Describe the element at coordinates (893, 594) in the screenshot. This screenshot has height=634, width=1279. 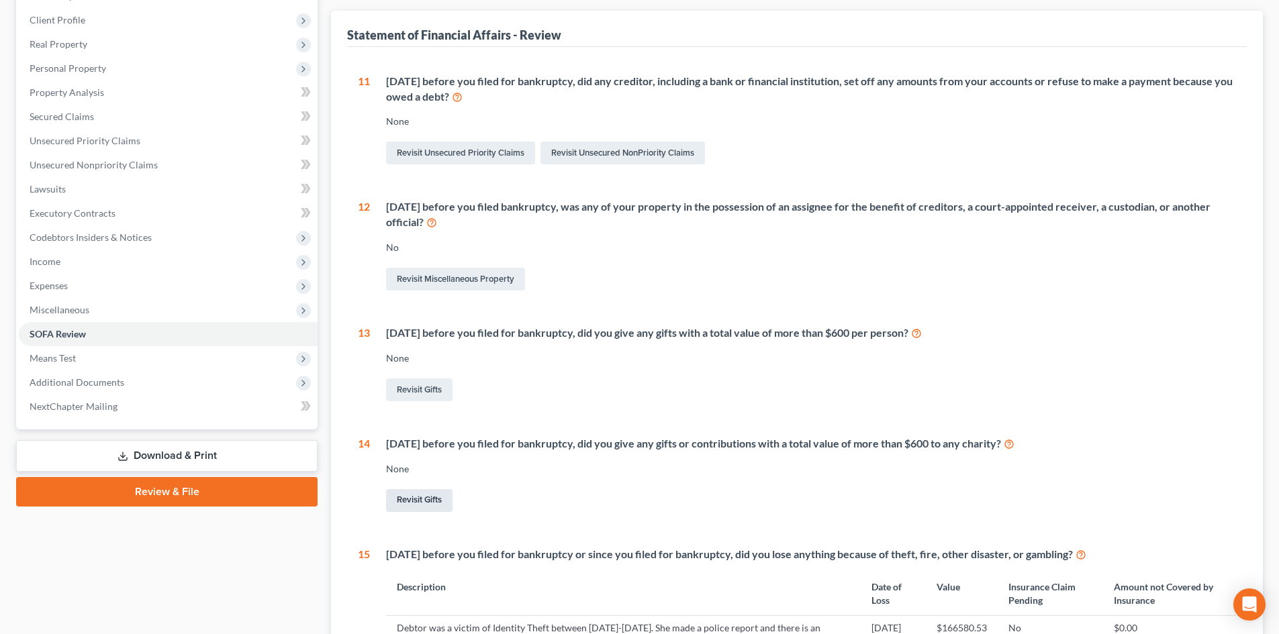
I see `th: Date of Loss` at that location.